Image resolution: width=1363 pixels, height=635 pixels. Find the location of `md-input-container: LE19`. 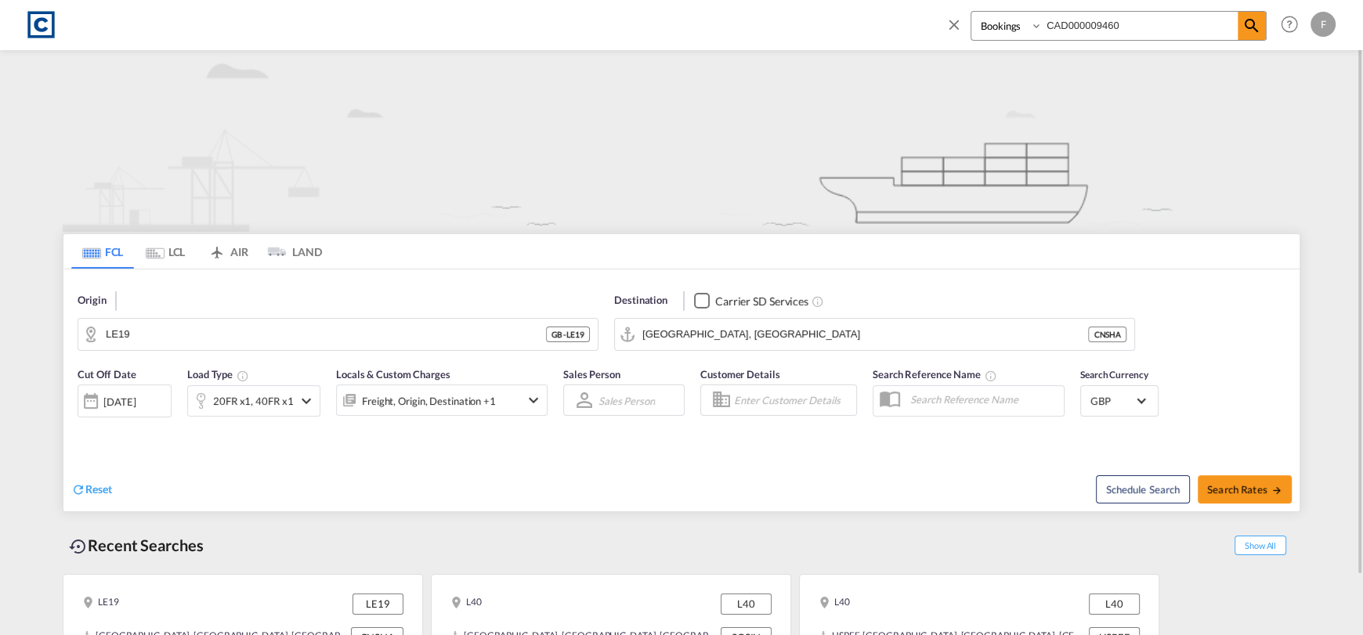

md-input-container: LE19 is located at coordinates (338, 334).